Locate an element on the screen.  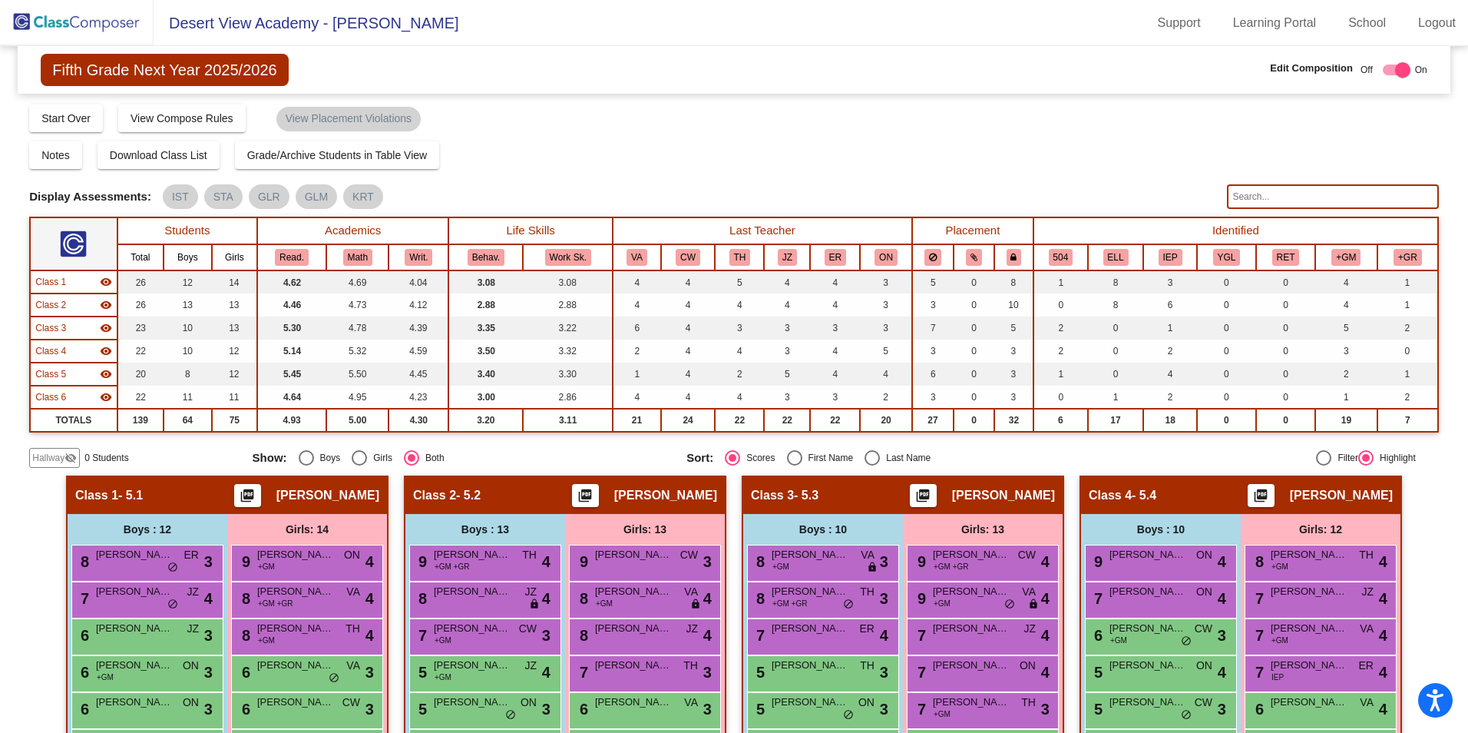
button: +GM is located at coordinates (1346, 257).